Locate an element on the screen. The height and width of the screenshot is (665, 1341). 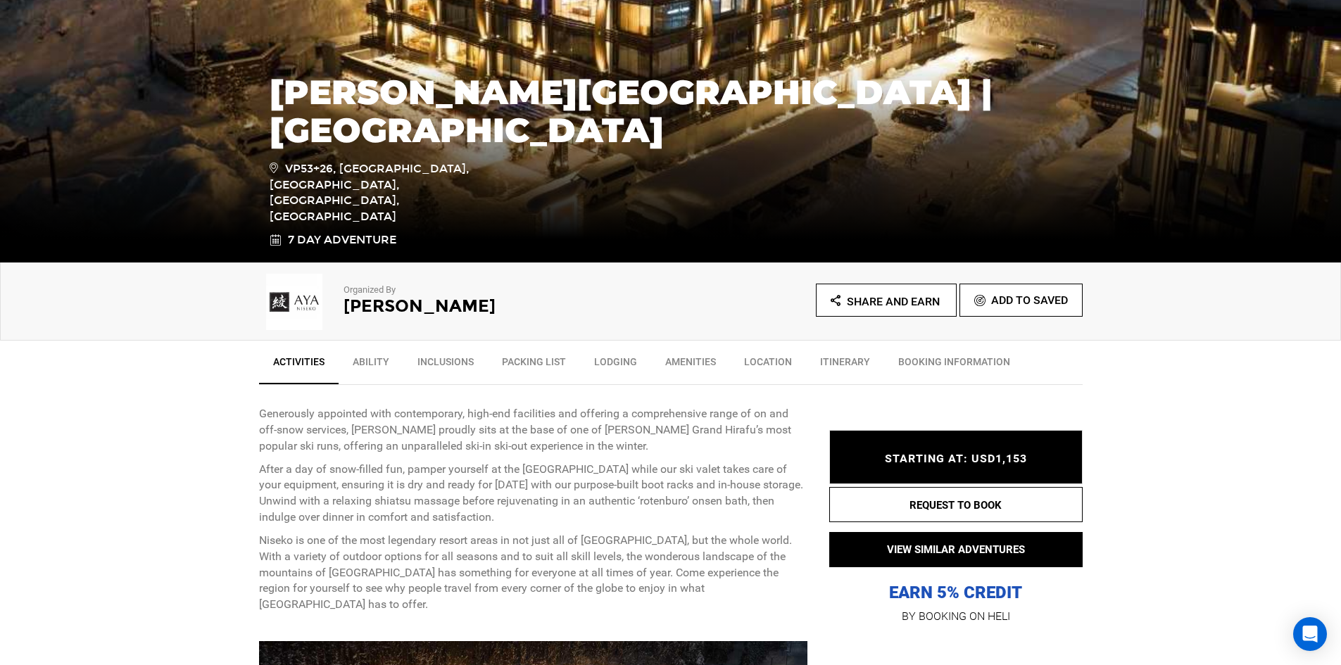
p: Generously appointed with contemporary, high-end facilities and offering a comprehensive range of... is located at coordinates (533, 430).